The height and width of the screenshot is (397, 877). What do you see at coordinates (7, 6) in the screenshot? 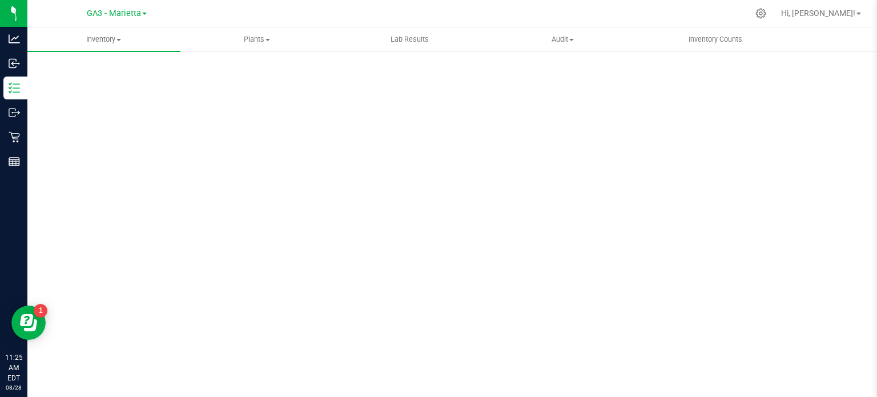
I see `span: 1` at bounding box center [7, 6].